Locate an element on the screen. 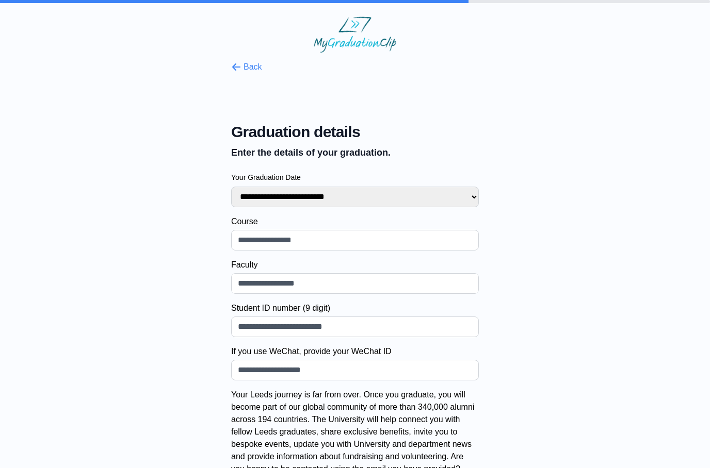 This screenshot has height=468, width=710. label: If you use WeChat, provide your WeChat ID is located at coordinates (355, 352).